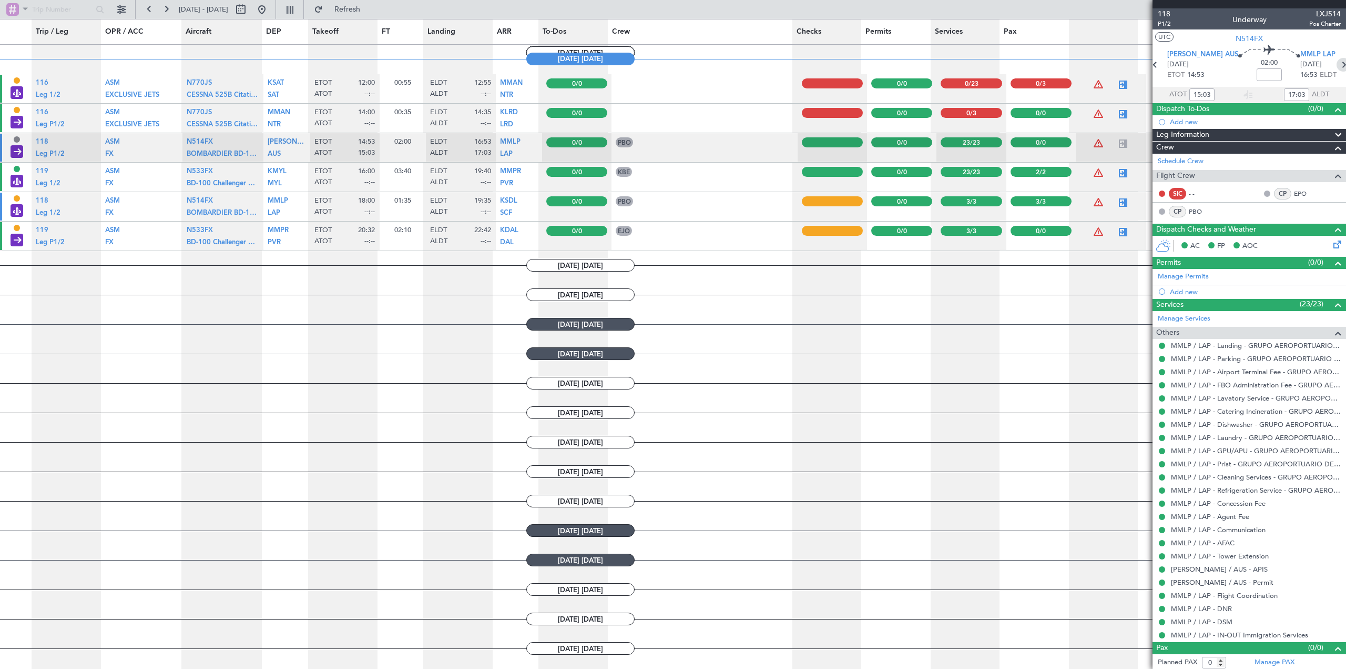  Describe the element at coordinates (1256, 450) in the screenshot. I see `a: MMLP / LAP - GPU/APU - GRUPO AEROPORTUARIO DEL PACIFICO` at that location.